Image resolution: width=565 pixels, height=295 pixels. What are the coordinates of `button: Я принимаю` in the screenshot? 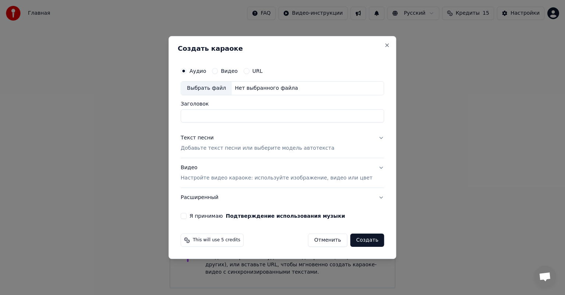 It's located at (285, 216).